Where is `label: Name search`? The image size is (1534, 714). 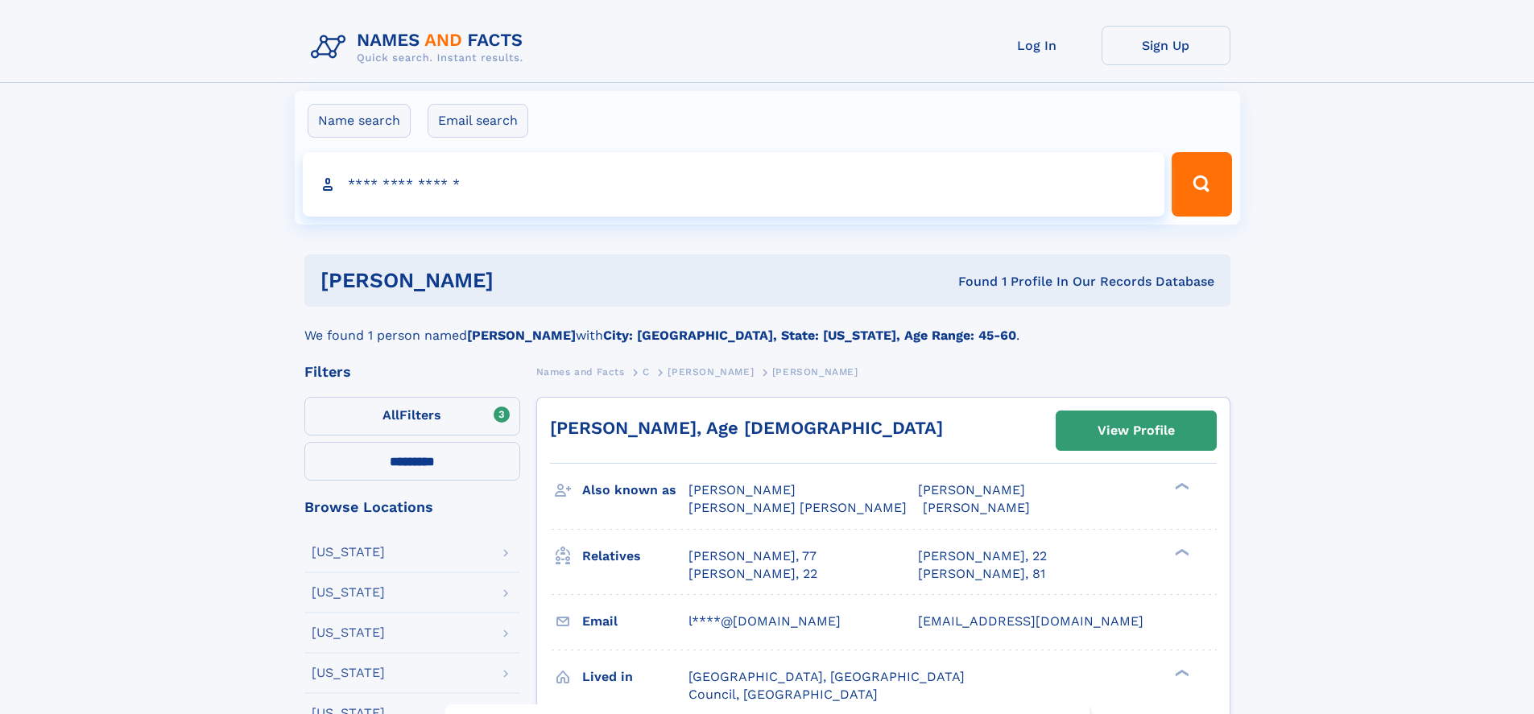 label: Name search is located at coordinates (359, 121).